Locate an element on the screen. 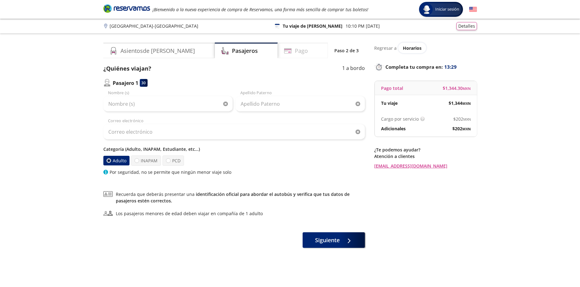  span: Iniciar sesión is located at coordinates (447, 9).